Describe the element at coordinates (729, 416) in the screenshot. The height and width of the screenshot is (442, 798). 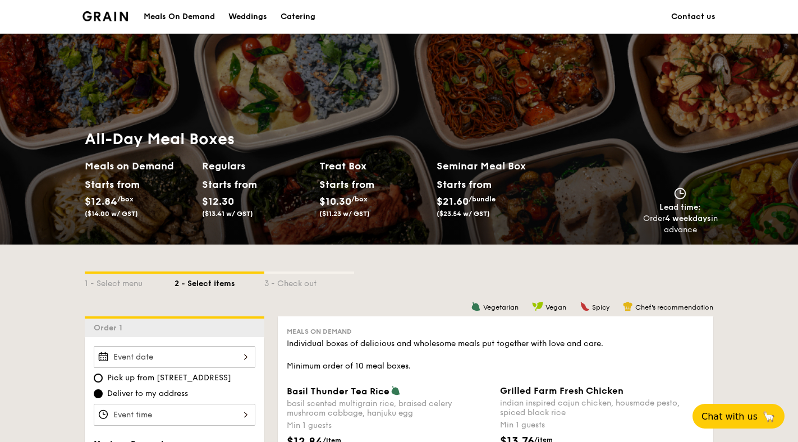
I see `span: Chat with us` at that location.